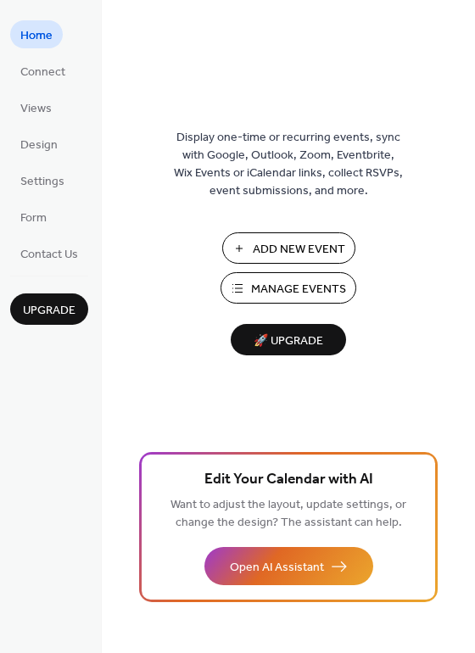  What do you see at coordinates (36, 108) in the screenshot?
I see `span: Views` at bounding box center [36, 108].